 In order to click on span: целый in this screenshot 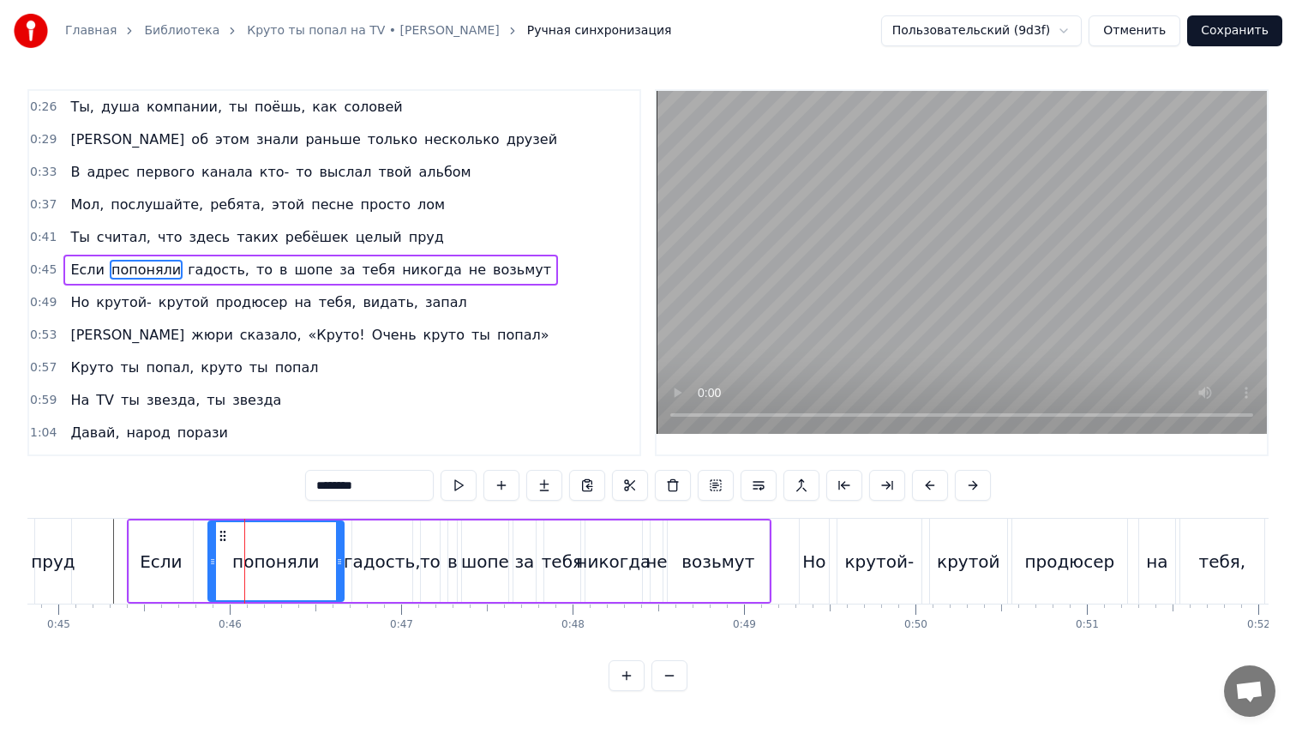, I will do `click(379, 237)`.